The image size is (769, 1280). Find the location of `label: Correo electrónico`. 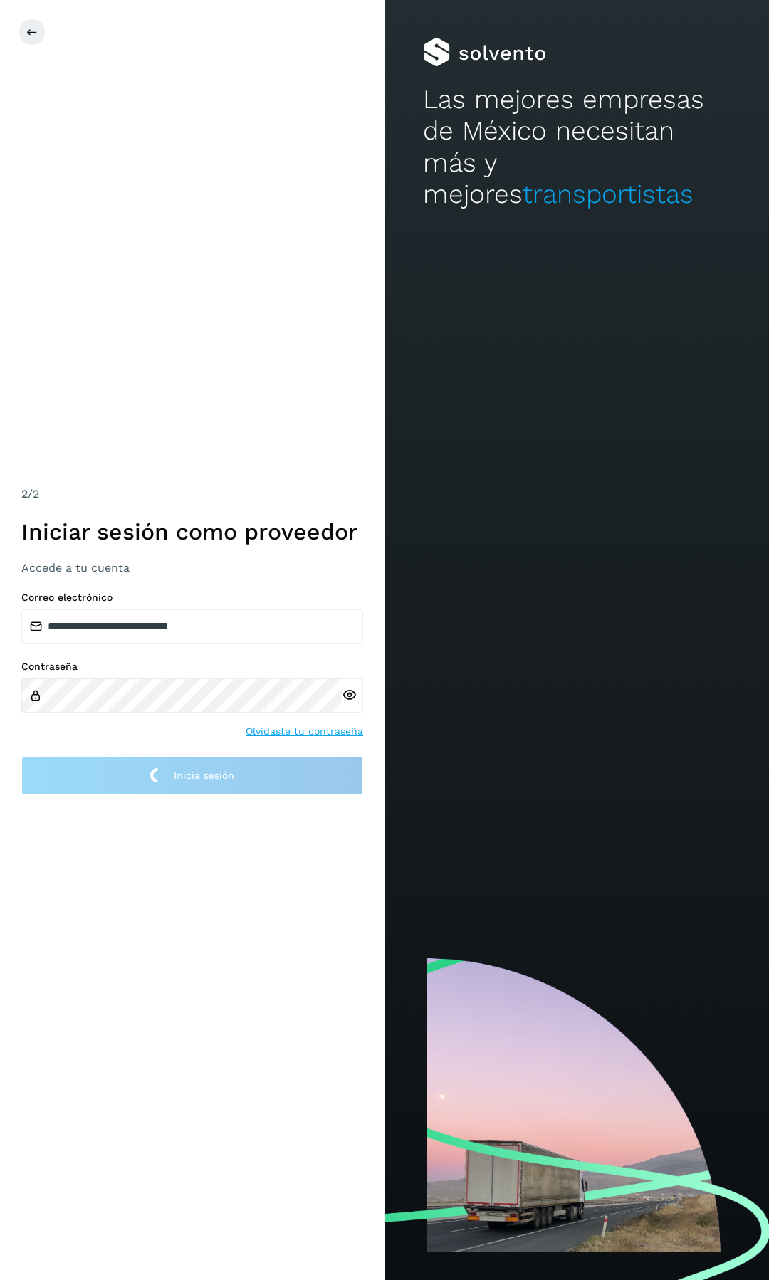

label: Correo electrónico is located at coordinates (192, 597).